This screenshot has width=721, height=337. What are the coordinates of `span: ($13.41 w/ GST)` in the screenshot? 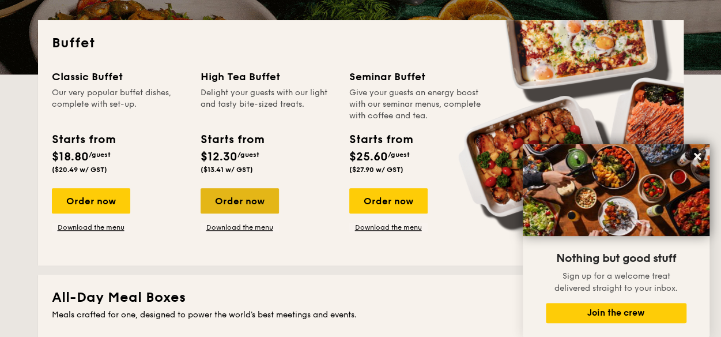 It's located at (227, 170).